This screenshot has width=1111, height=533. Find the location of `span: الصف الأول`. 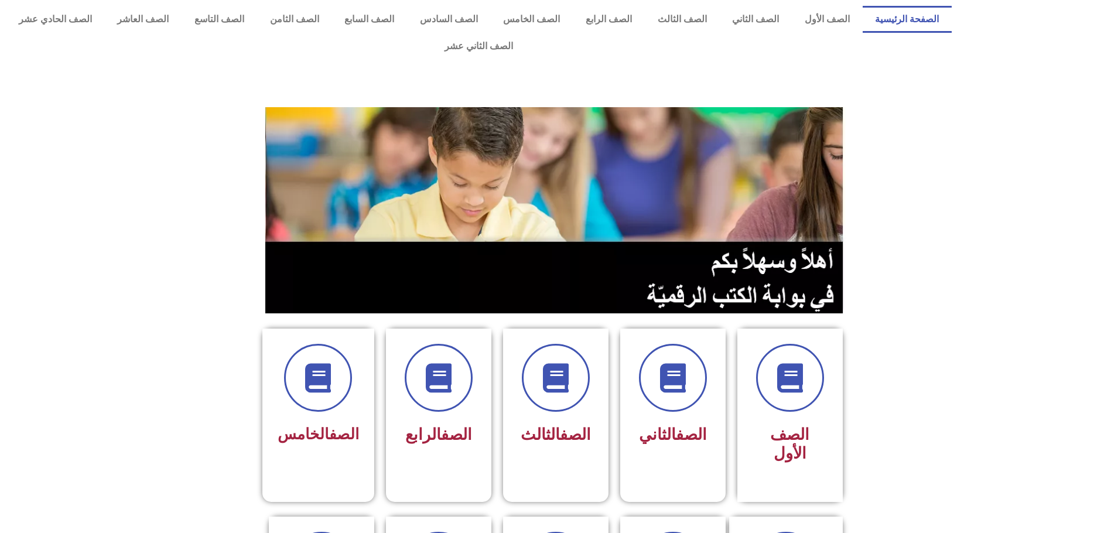

span: الصف الأول is located at coordinates (789, 444).